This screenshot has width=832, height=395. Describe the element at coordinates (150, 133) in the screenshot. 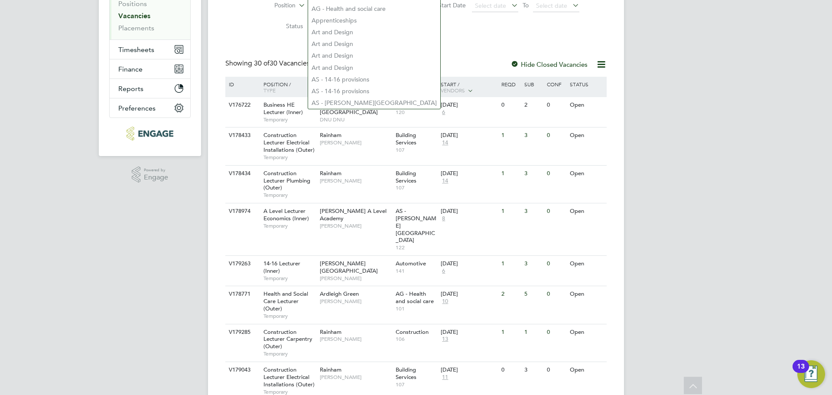

I see `a: Go to home page` at that location.